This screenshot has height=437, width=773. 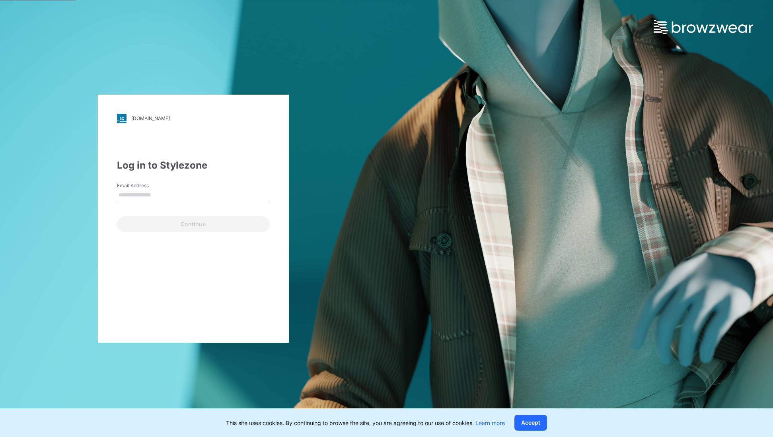 I want to click on img: svg+xml;base64,PHN2ZyB3aWR0aD0iMjgiIGhlaWdodD0iMjgiIHZpZXdCb3g9IjAgMCAyOCAyOCIgZmlsbD0ibm9uZSIgeG..., so click(x=122, y=119).